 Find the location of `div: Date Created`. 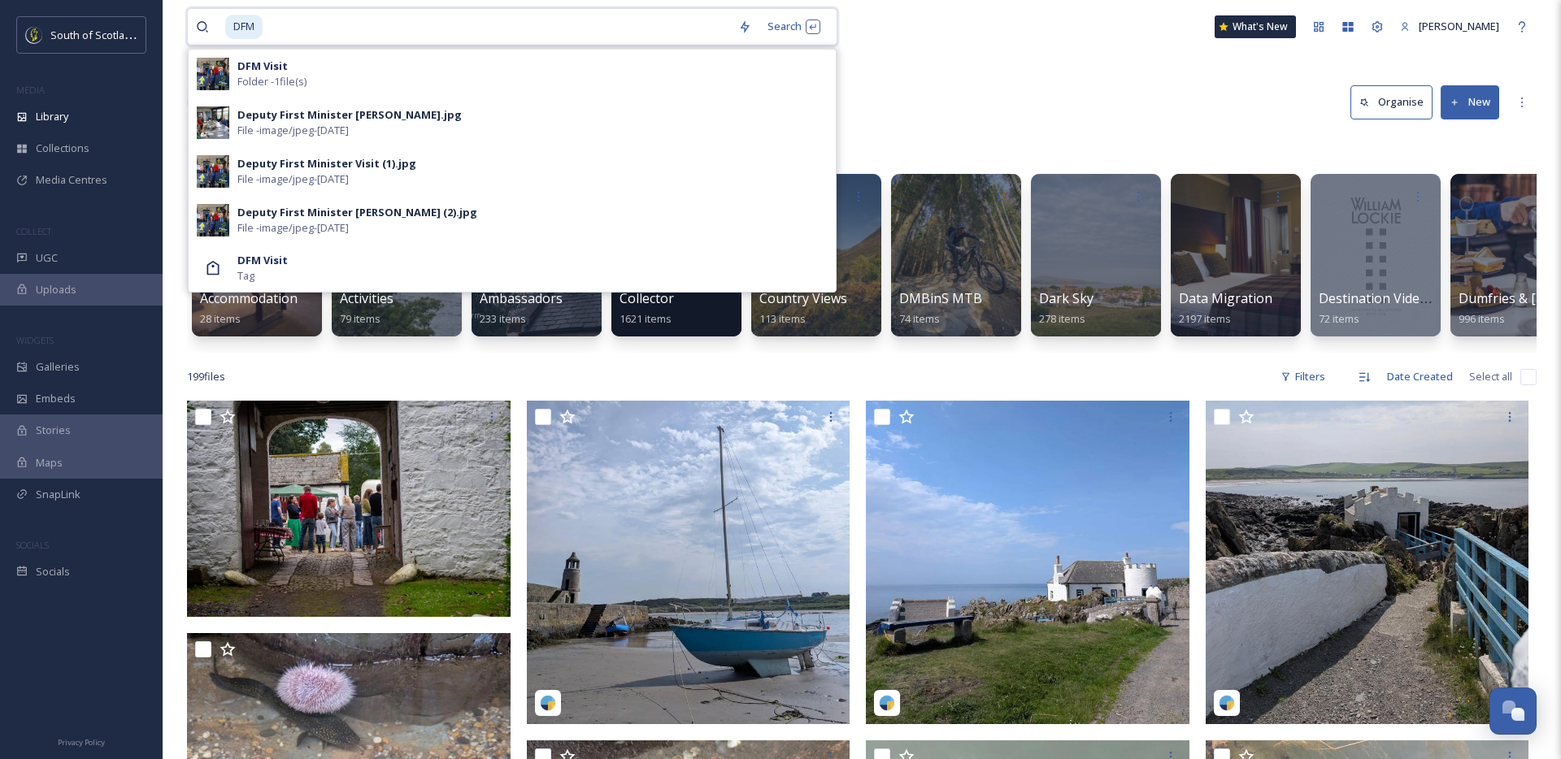

div: Date Created is located at coordinates (1420, 376).